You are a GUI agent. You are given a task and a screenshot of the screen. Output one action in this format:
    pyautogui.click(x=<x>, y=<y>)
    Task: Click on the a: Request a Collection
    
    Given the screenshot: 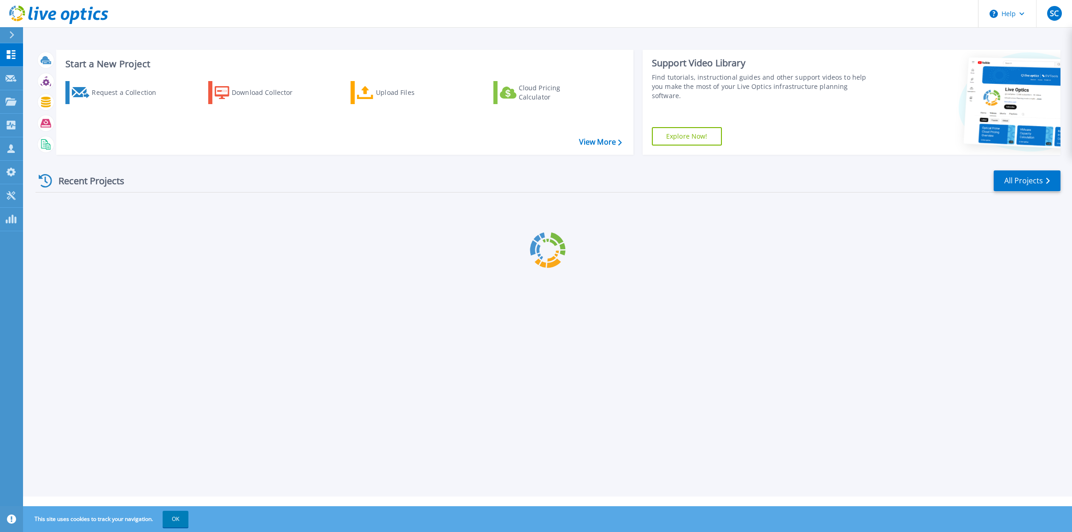 What is the action you would take?
    pyautogui.click(x=117, y=93)
    